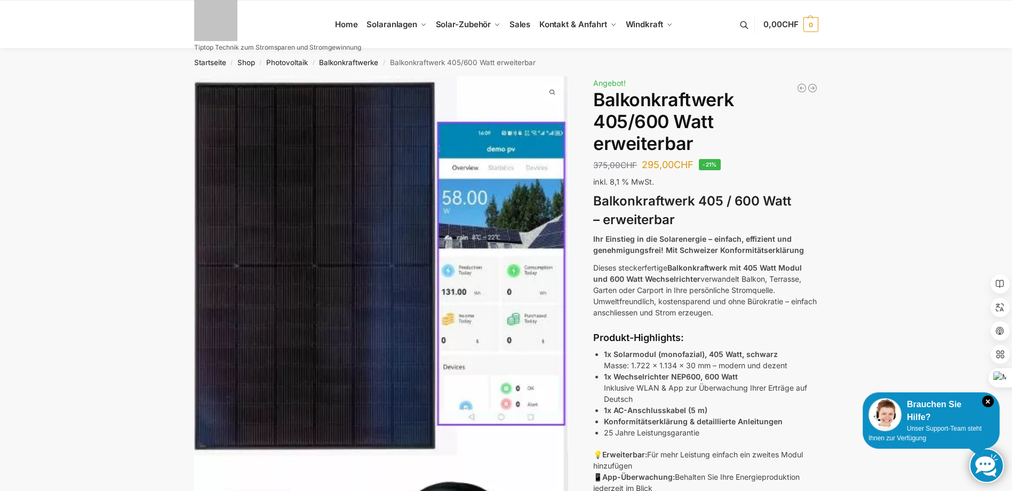 This screenshot has width=1012, height=491. What do you see at coordinates (210, 62) in the screenshot?
I see `a: Startseite` at bounding box center [210, 62].